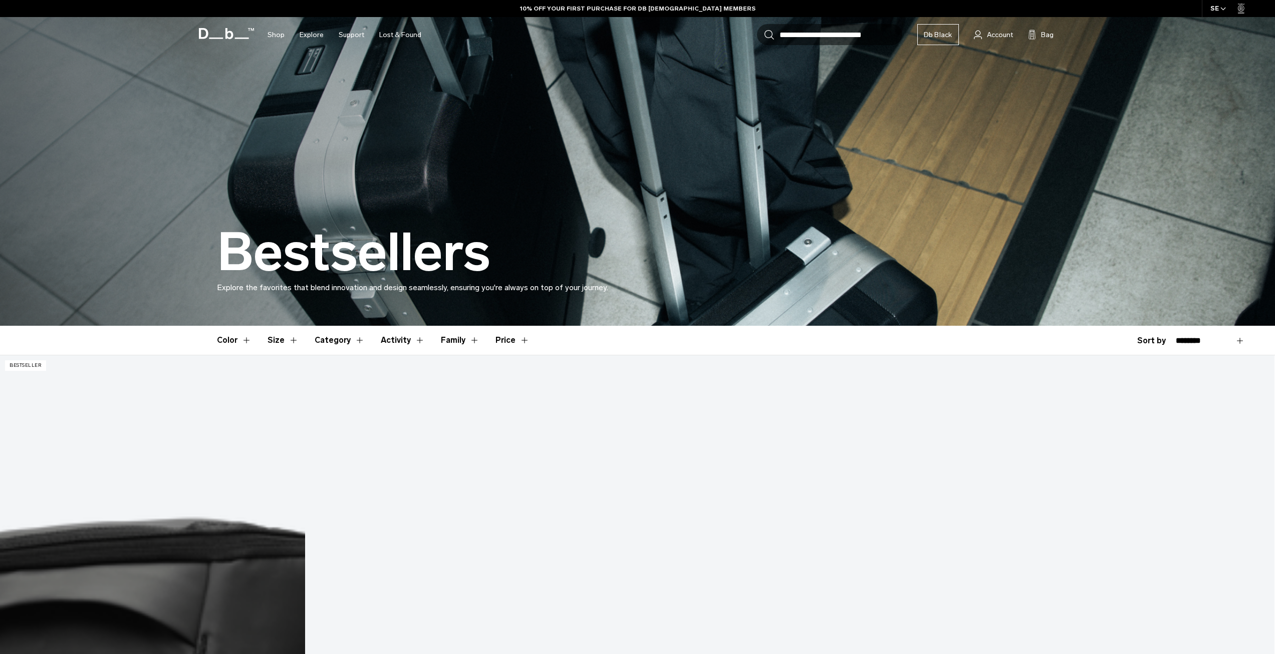  Describe the element at coordinates (400, 35) in the screenshot. I see `a: Lost & Found` at that location.